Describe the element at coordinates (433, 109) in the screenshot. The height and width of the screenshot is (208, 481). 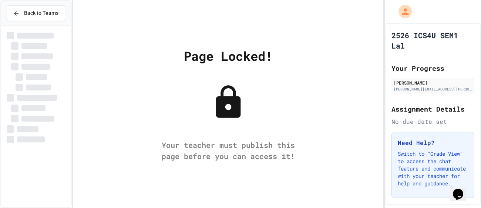
I see `h2: Assignment Details` at that location.